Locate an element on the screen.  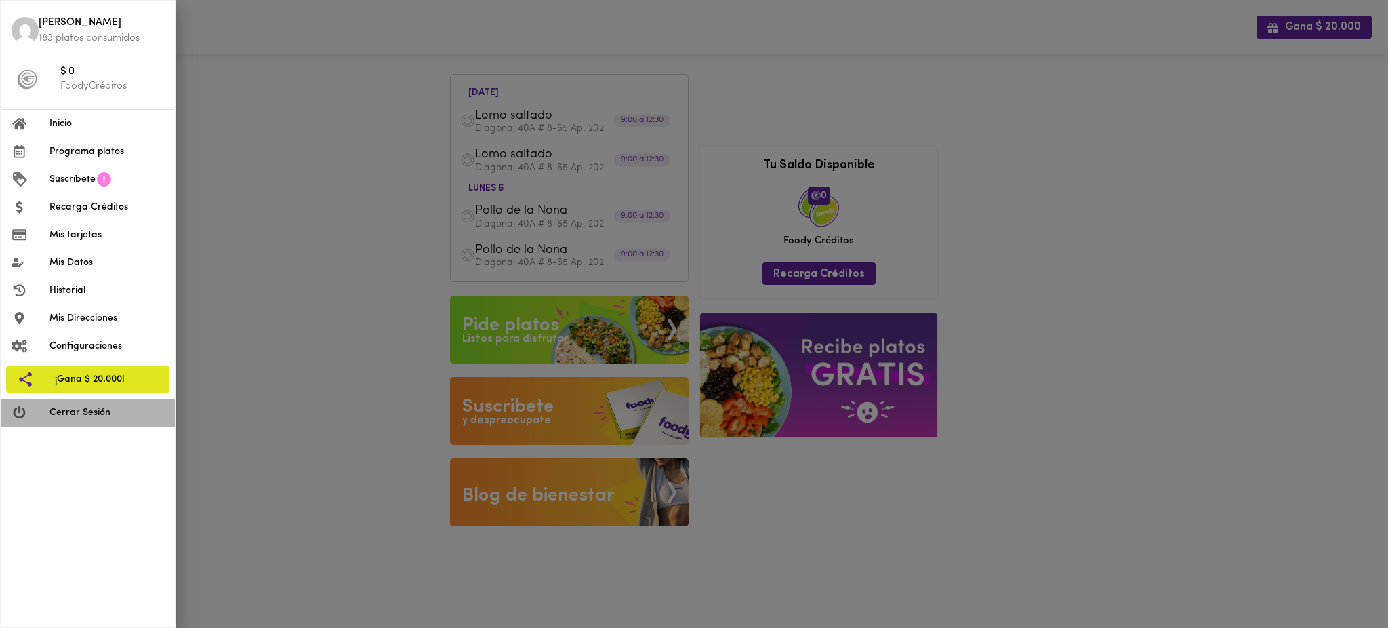
span: Recarga Créditos is located at coordinates (106, 207).